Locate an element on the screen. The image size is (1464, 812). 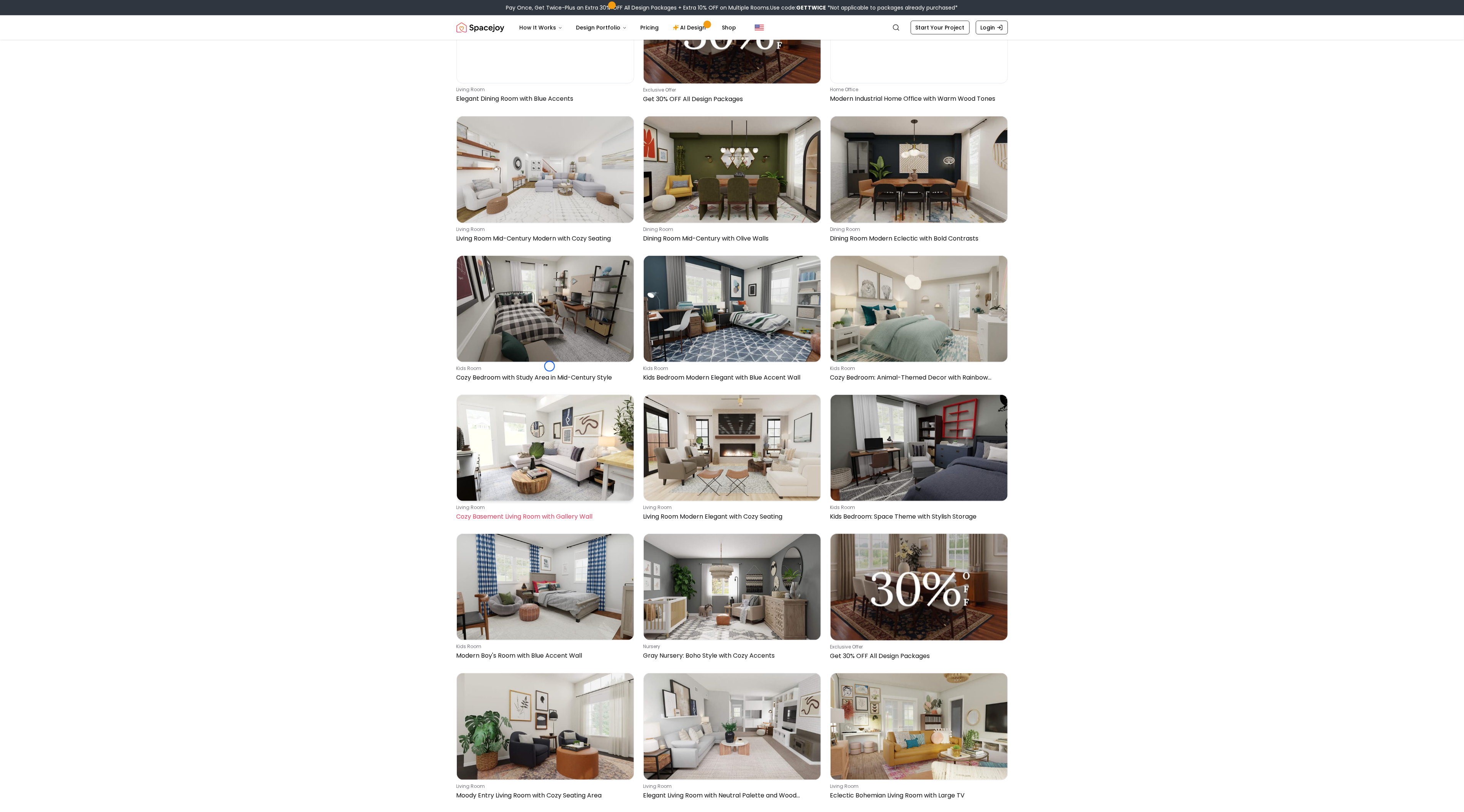
a: Eclectic Bohemian Living Room with Large TVliving roomEclectic Bohemian Living Room with Large TV is located at coordinates (920, 738).